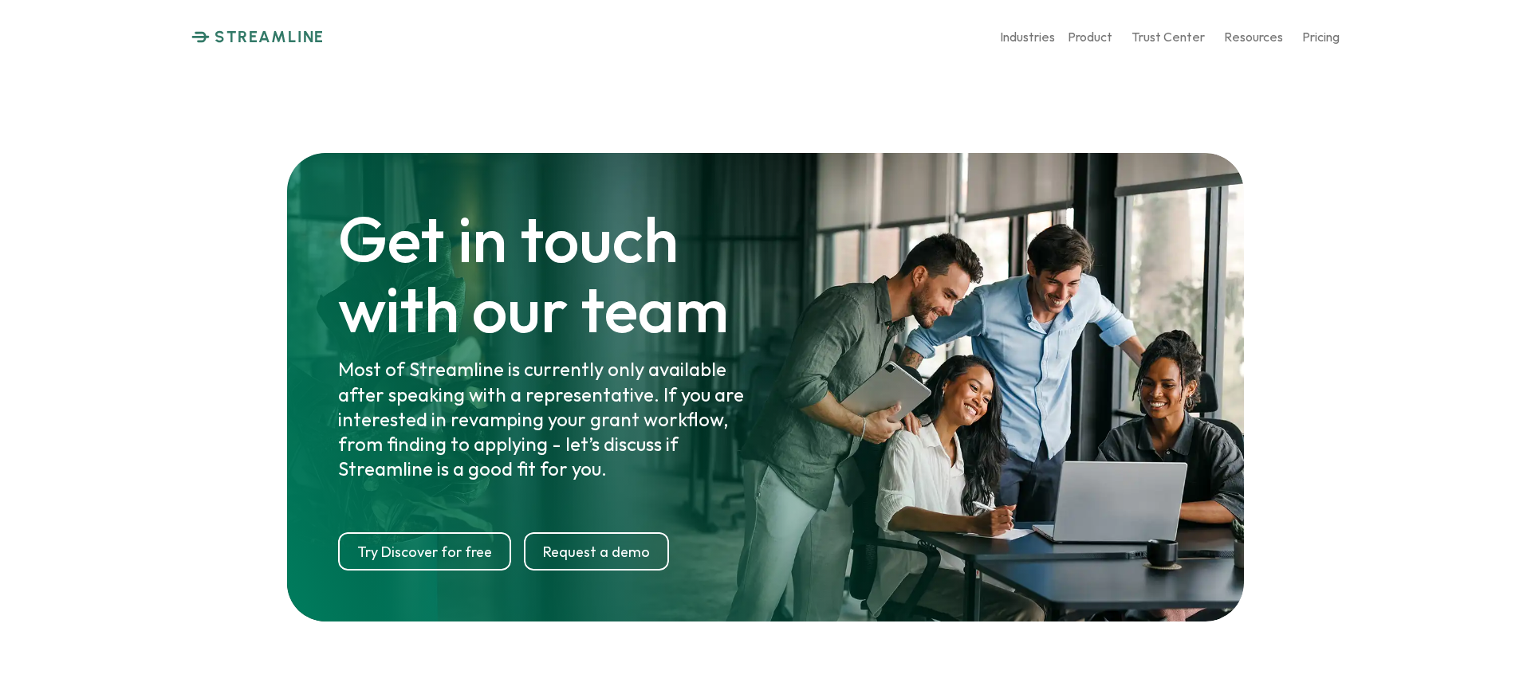 The width and height of the screenshot is (1531, 694). I want to click on p: Try Discover for free, so click(424, 552).